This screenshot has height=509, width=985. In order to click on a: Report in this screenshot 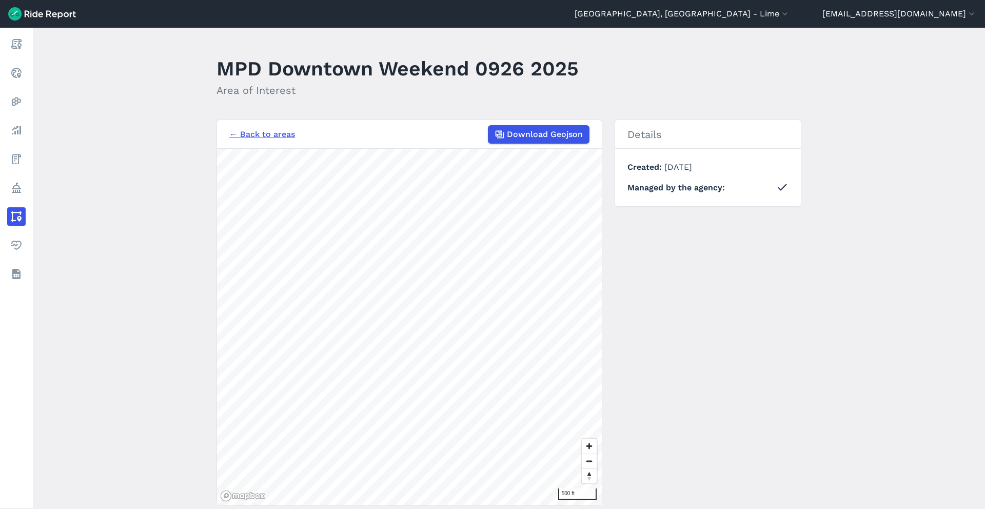, I will do `click(16, 44)`.